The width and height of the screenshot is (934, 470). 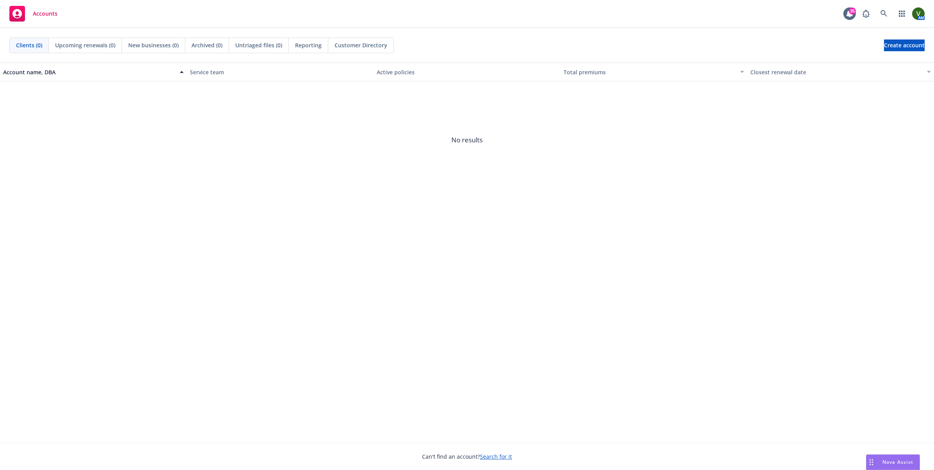 What do you see at coordinates (919, 14) in the screenshot?
I see `img: photo` at bounding box center [919, 14].